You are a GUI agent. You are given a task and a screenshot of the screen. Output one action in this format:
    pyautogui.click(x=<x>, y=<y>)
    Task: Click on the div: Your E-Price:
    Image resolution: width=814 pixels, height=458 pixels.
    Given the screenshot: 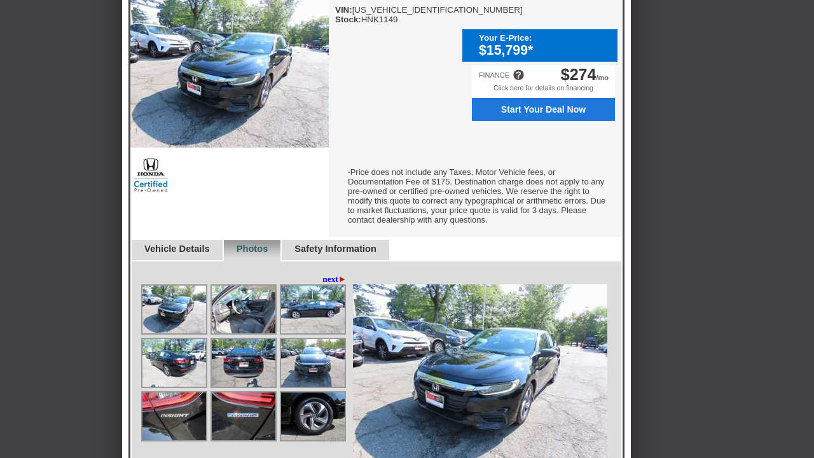 What is the action you would take?
    pyautogui.click(x=545, y=38)
    